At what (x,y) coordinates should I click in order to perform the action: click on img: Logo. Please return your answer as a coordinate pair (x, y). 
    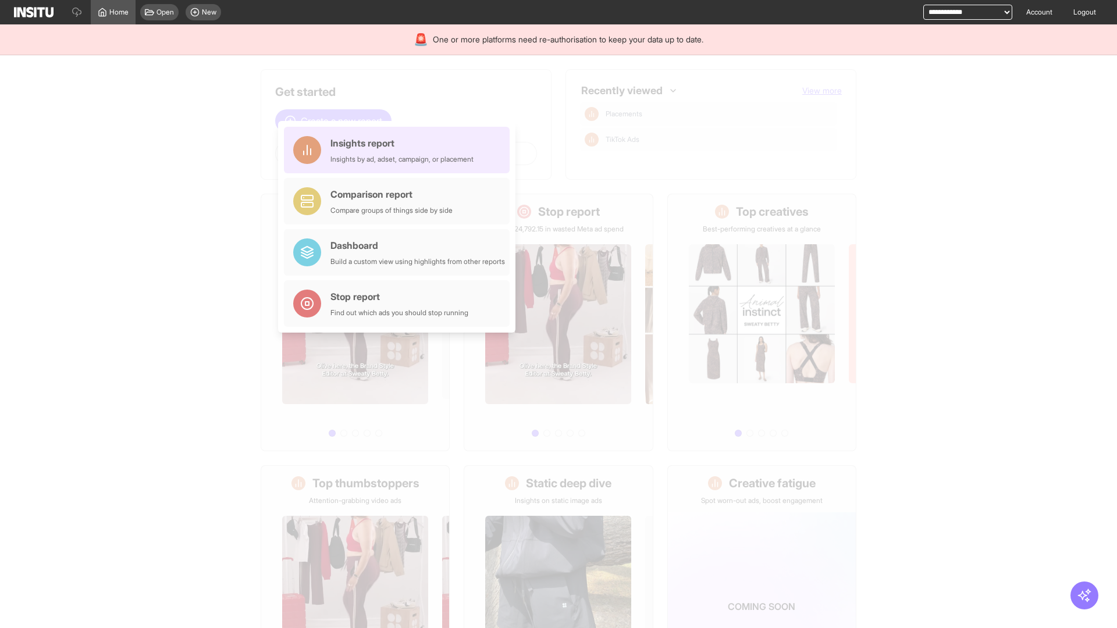
    Looking at the image, I should click on (34, 12).